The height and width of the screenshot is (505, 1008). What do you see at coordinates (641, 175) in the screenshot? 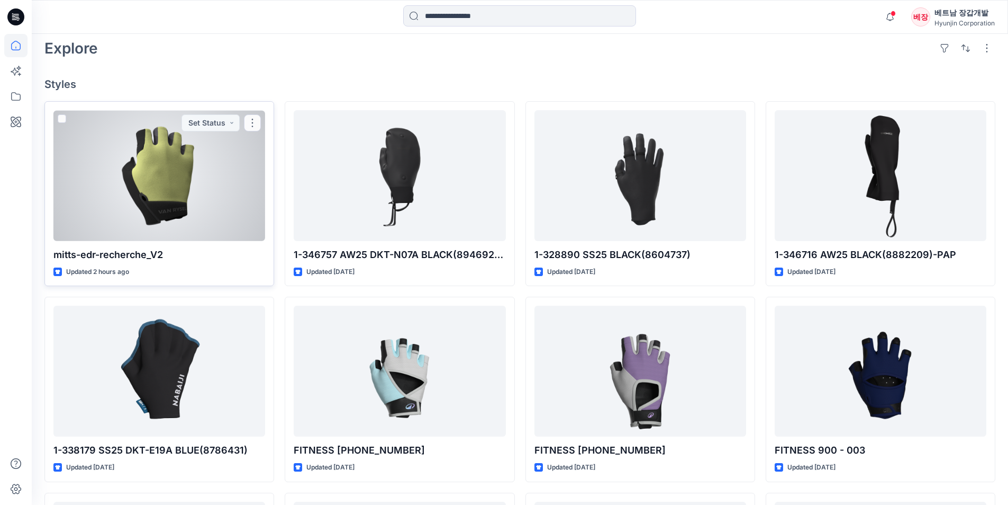
I see `a: 1-328890 SS25 BLACK(8604737)` at bounding box center [641, 175].